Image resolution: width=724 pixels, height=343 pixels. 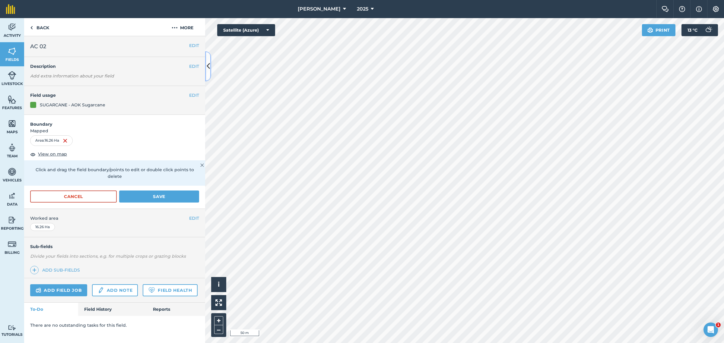 What do you see at coordinates (699, 9) in the screenshot?
I see `img: svg+xml;base64,PHN2ZyB4bWxucz0iaHR0cDovL3d3dy53My5vcmcvMjAwMC9zdmciIHdpZHRoPSIxNyIgaGVpZ2h0PSIxNy...` at bounding box center [699, 9].